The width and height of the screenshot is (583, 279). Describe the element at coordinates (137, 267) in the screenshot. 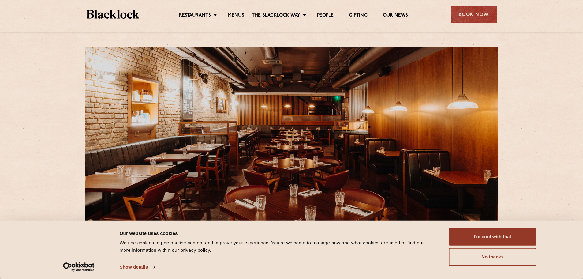

I see `a: Show details` at that location.